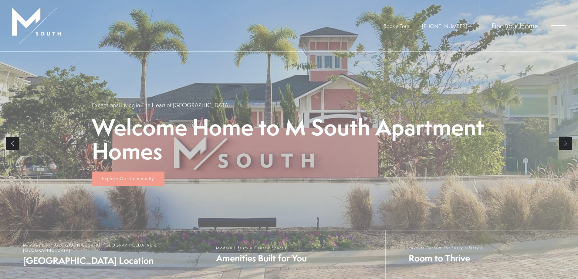 The image size is (578, 279). What do you see at coordinates (261, 258) in the screenshot?
I see `span: Amenities Built for You` at bounding box center [261, 258].